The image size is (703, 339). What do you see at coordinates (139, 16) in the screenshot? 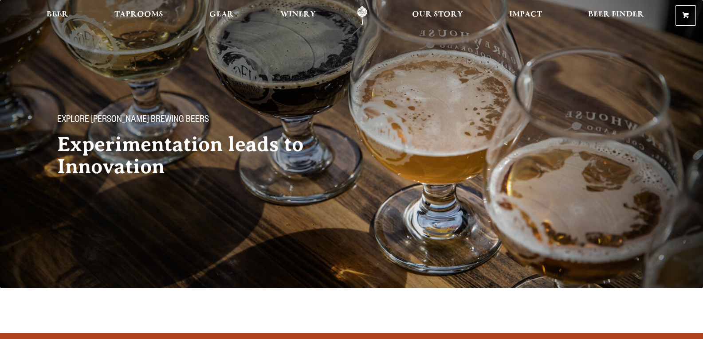
I see `a: Taprooms` at bounding box center [139, 16].